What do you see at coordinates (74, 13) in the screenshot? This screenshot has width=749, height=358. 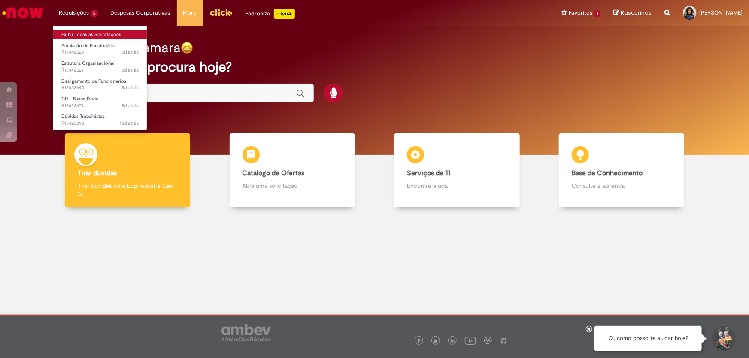 I see `span: Requisições` at bounding box center [74, 13].